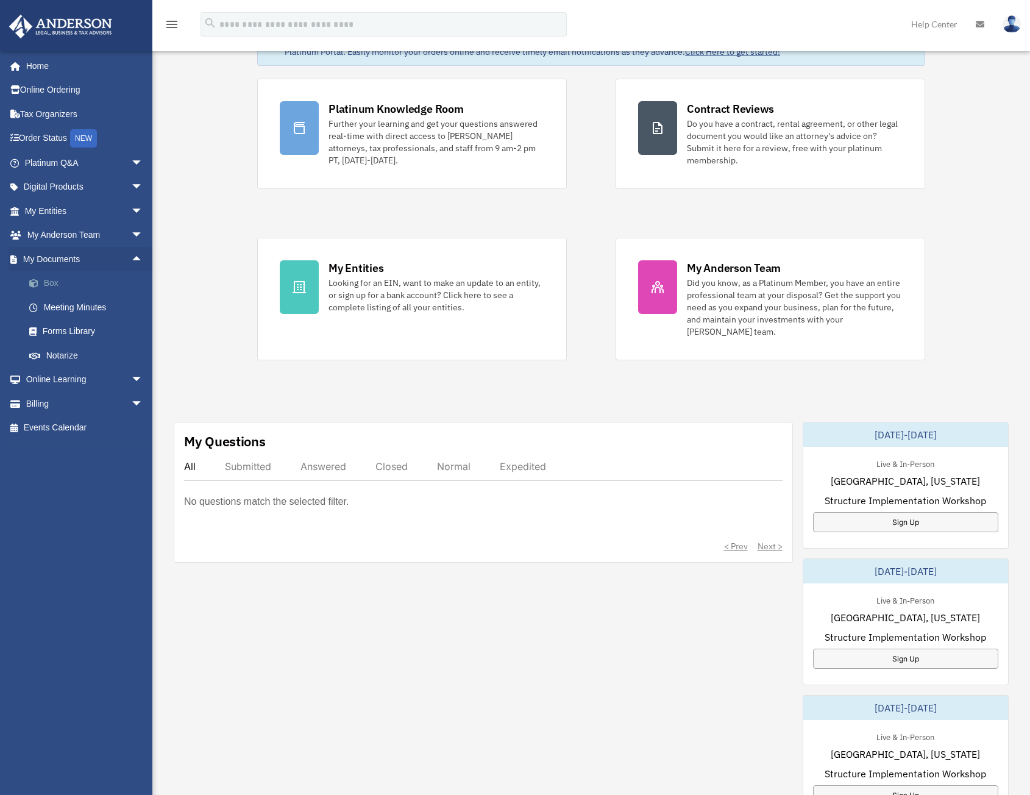 The width and height of the screenshot is (1030, 795). I want to click on a: My Documentsarrow_drop_up, so click(85, 259).